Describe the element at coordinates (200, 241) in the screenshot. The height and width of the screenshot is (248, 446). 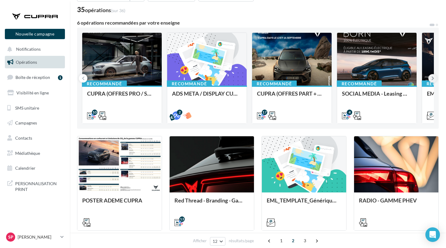
I see `span: Afficher` at that location.